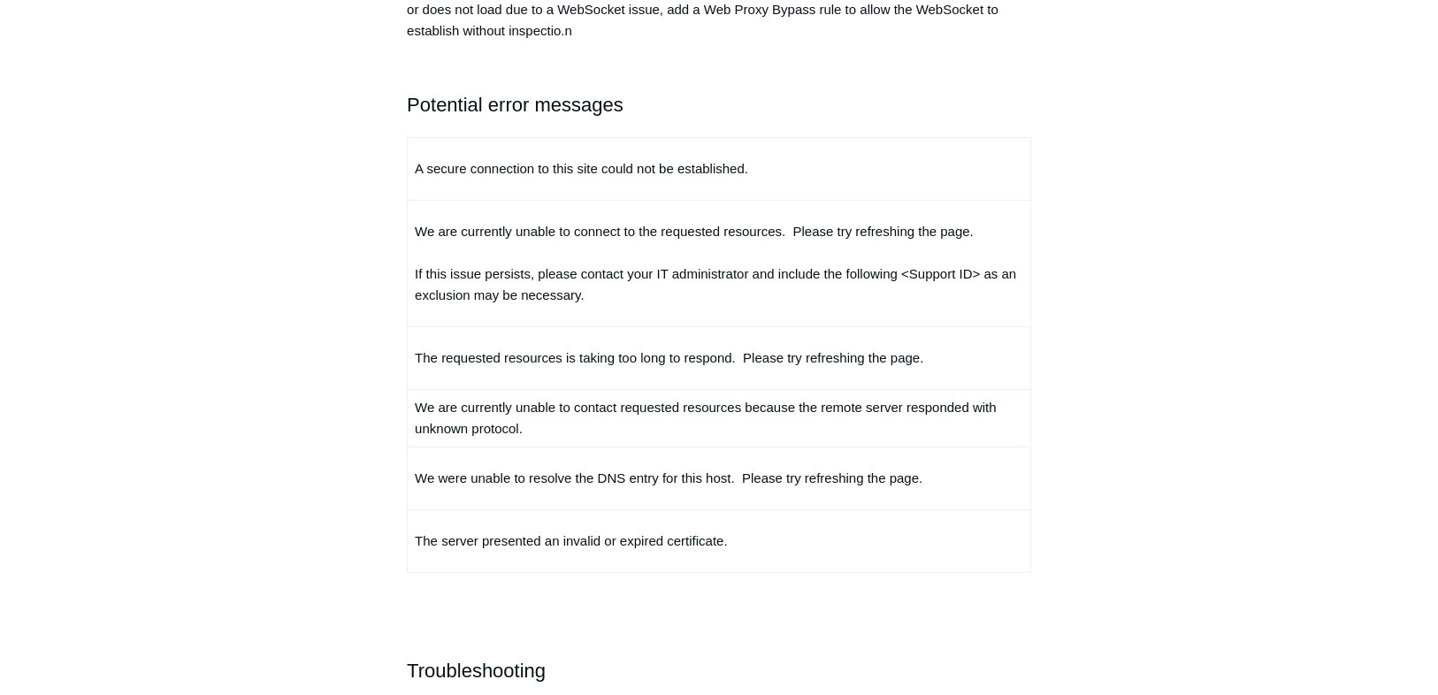  Describe the element at coordinates (719, 264) in the screenshot. I see `p: We are currently unable to connect to the requested resources. Please try refreshing the page. If...` at that location.